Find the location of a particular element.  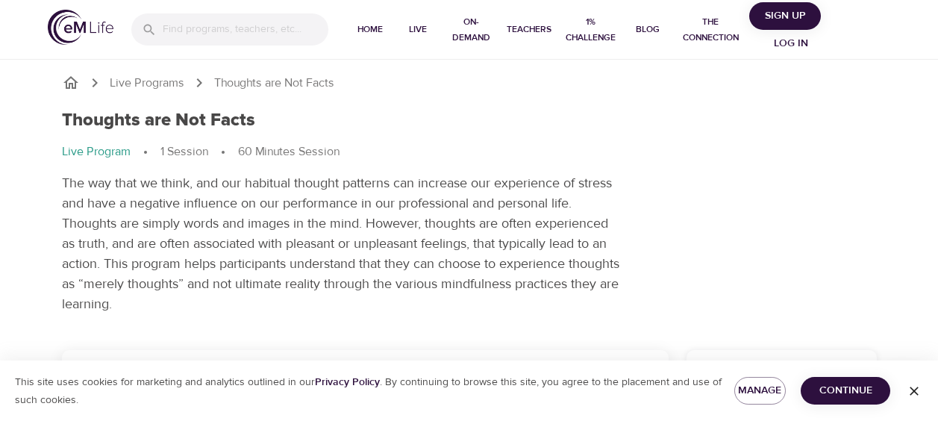

span: 1% Challenge is located at coordinates (591, 30).